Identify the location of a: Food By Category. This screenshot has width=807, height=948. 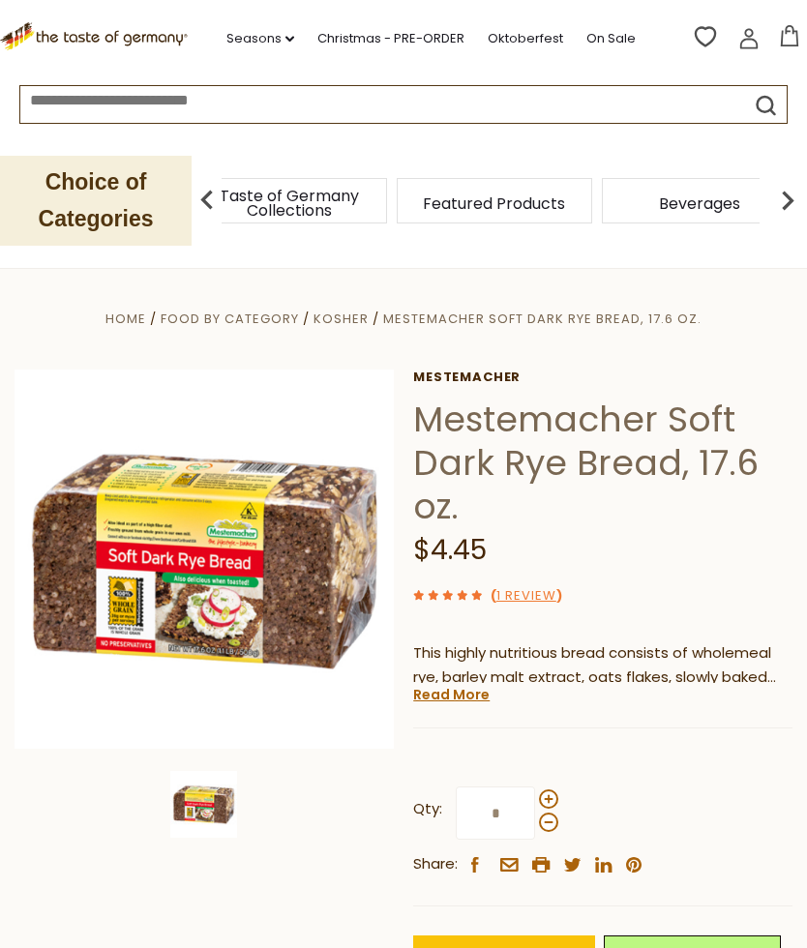
(229, 318).